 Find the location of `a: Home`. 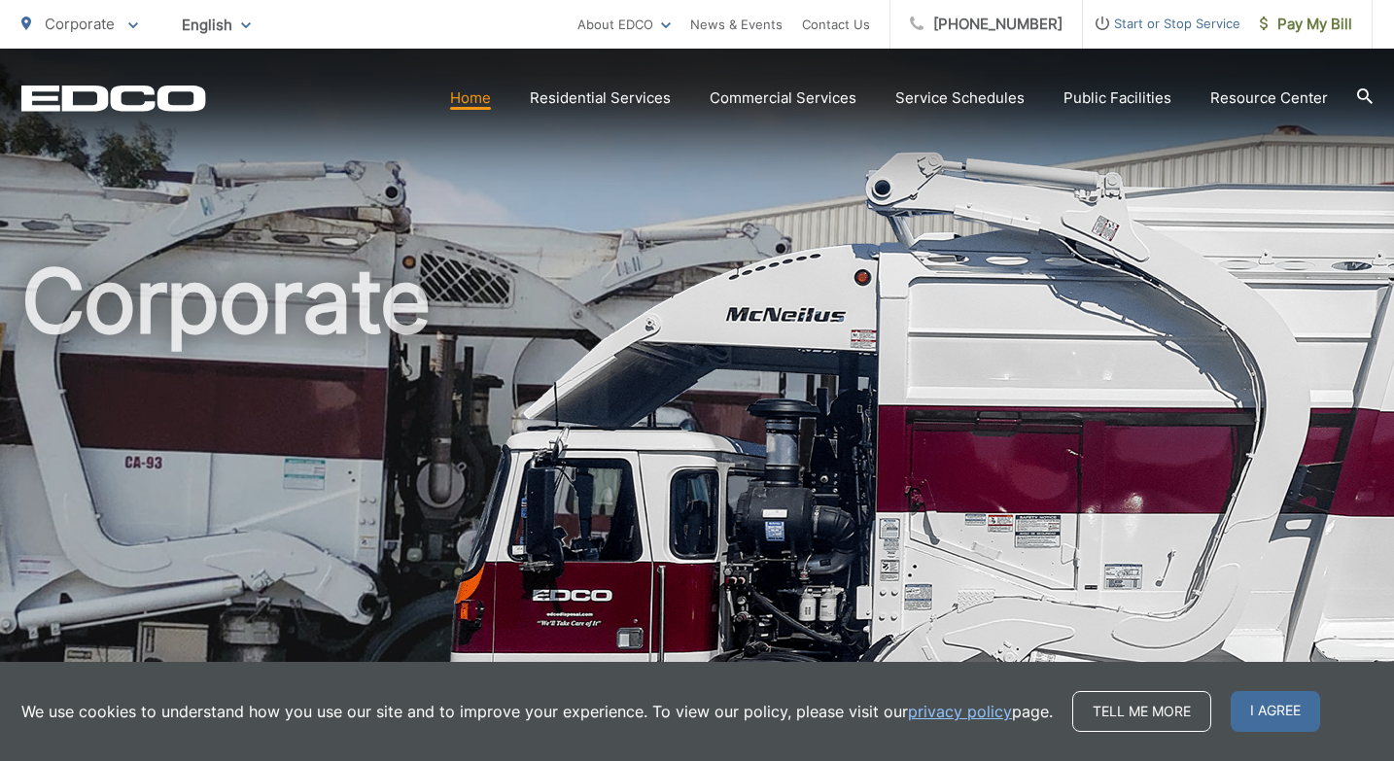

a: Home is located at coordinates (470, 98).